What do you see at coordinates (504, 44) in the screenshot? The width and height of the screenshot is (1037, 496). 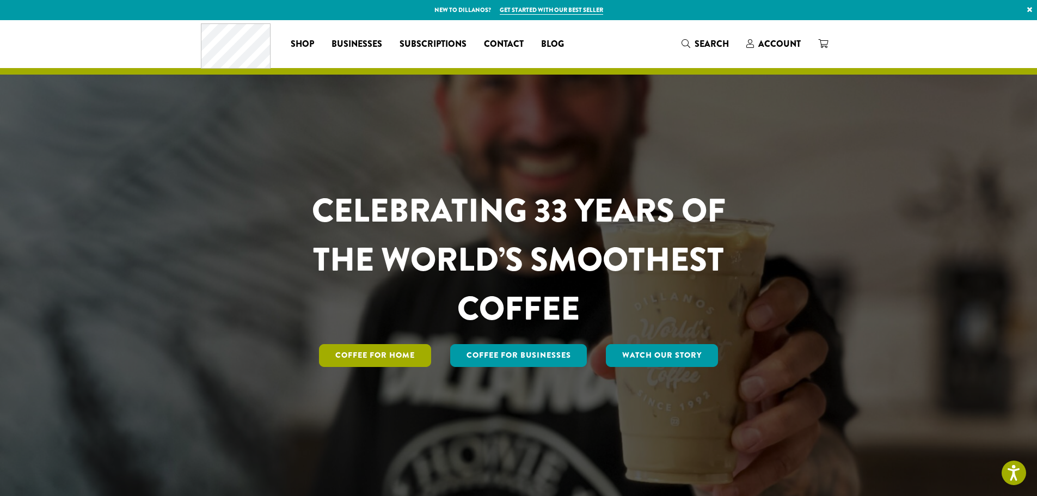 I see `span: Contact` at bounding box center [504, 44].